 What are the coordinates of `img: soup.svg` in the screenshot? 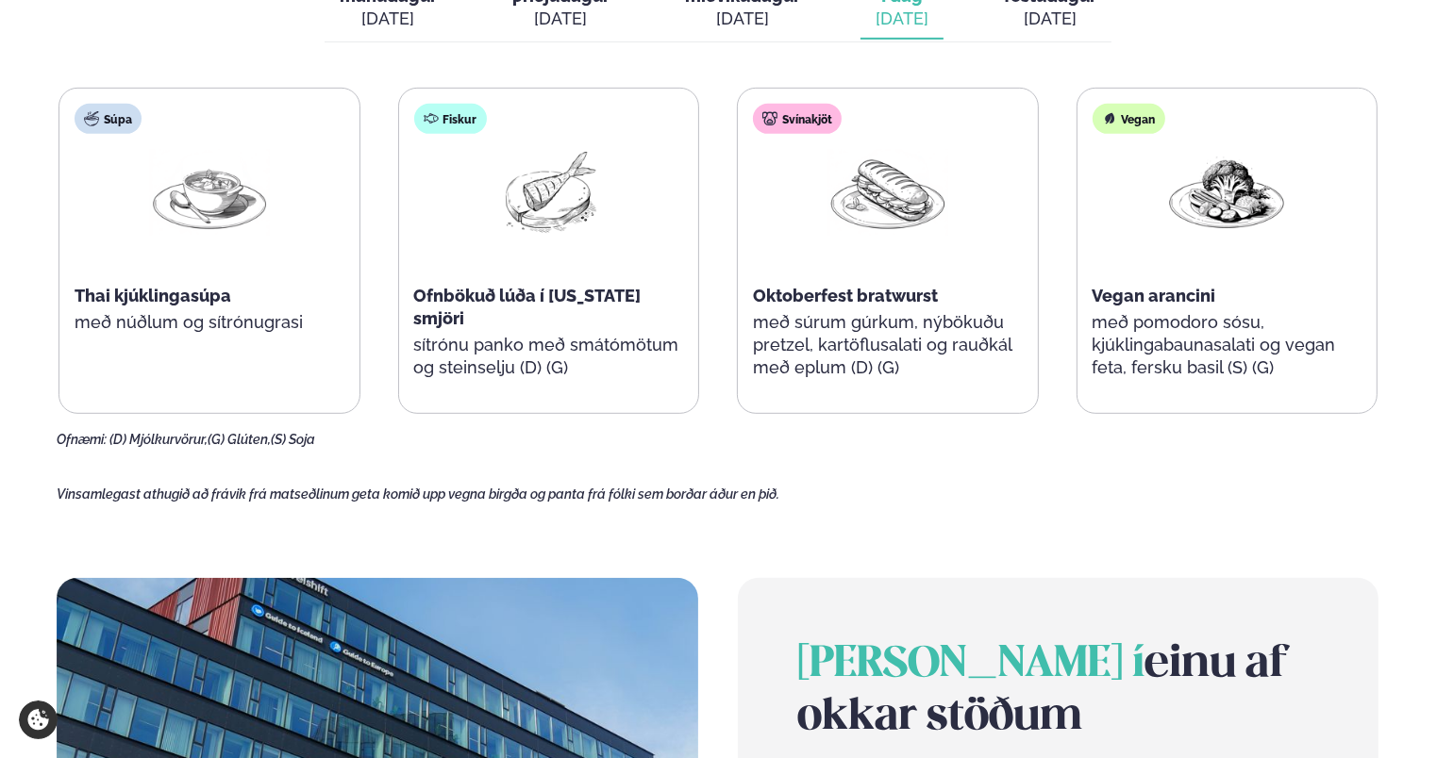 It's located at (91, 119).